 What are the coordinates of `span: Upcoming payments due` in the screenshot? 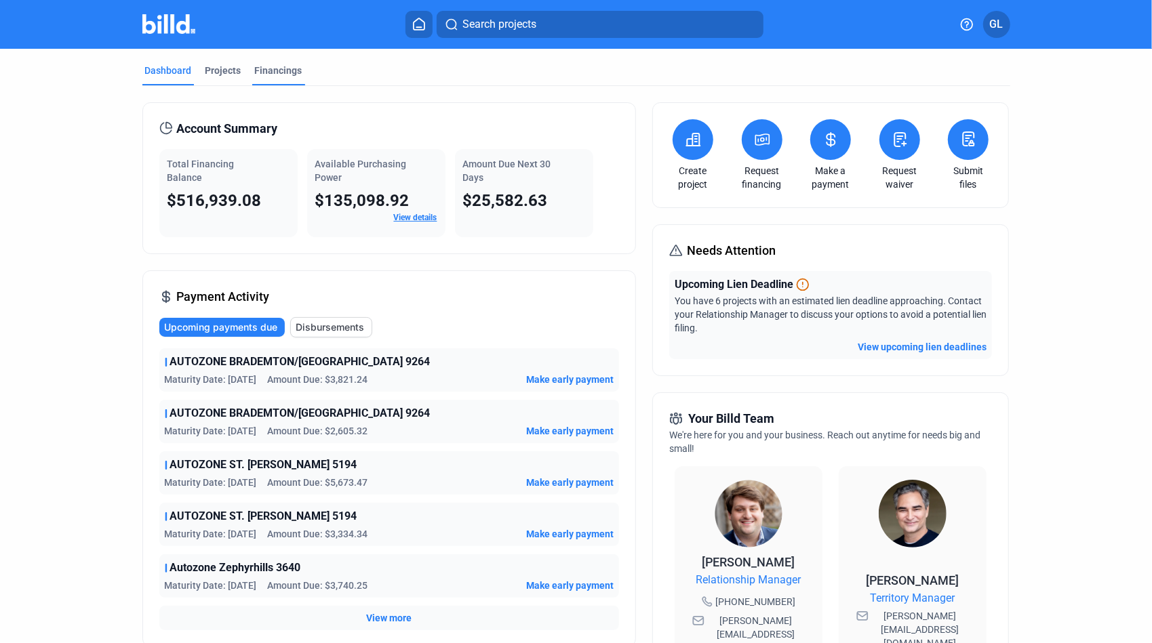 It's located at (221, 327).